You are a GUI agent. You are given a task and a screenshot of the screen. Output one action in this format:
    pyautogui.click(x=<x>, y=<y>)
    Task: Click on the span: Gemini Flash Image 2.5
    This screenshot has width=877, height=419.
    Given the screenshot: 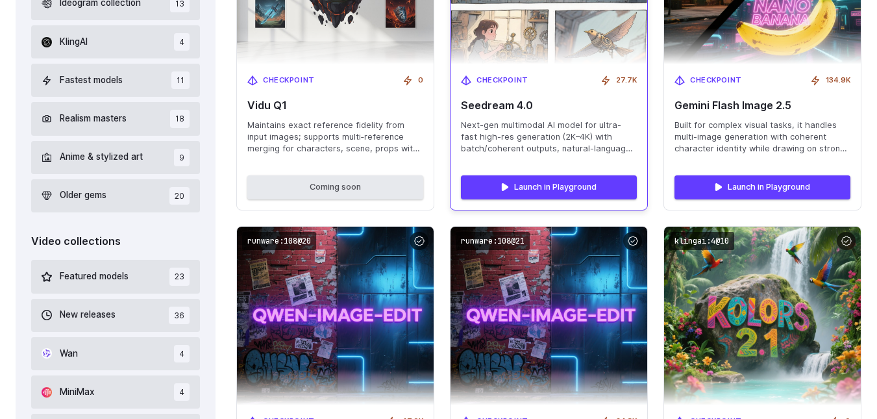 What is the action you would take?
    pyautogui.click(x=762, y=105)
    